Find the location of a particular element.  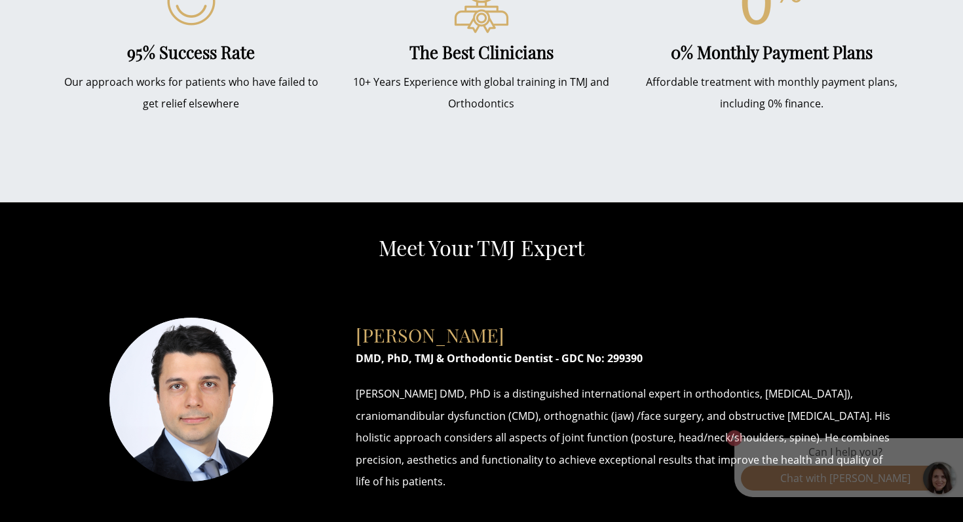

h2: Meet Your TMJ Expert is located at coordinates (481, 248).